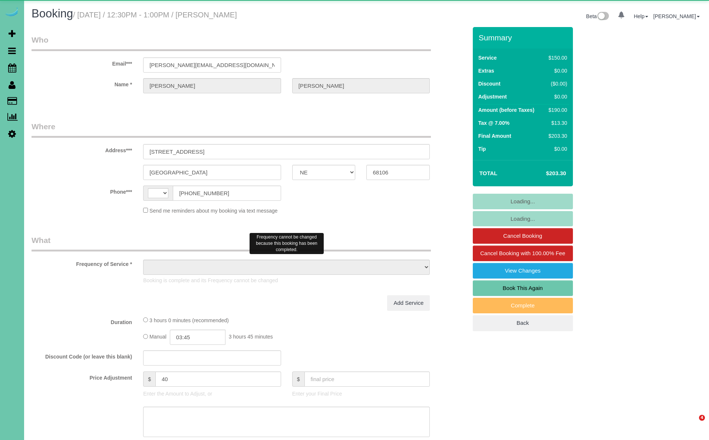 The width and height of the screenshot is (709, 440). I want to click on div: $190.00, so click(556, 110).